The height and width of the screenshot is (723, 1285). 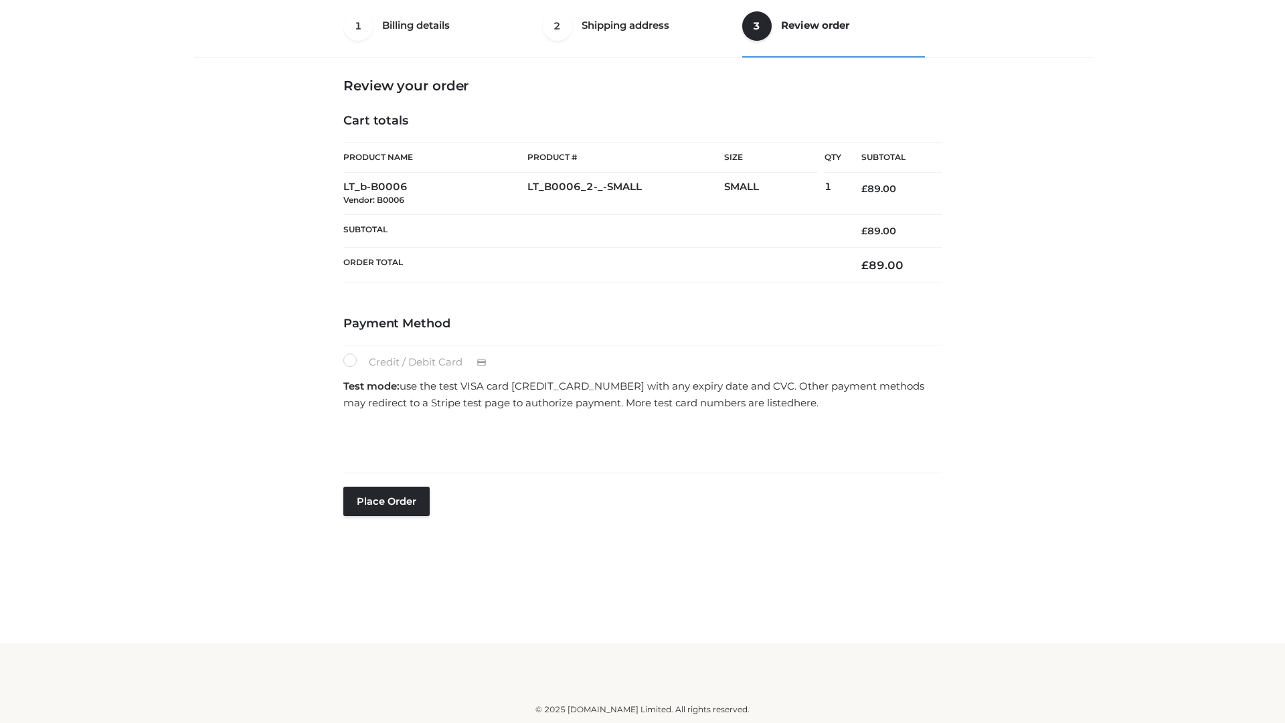 What do you see at coordinates (642, 121) in the screenshot?
I see `h4: Cart totals` at bounding box center [642, 121].